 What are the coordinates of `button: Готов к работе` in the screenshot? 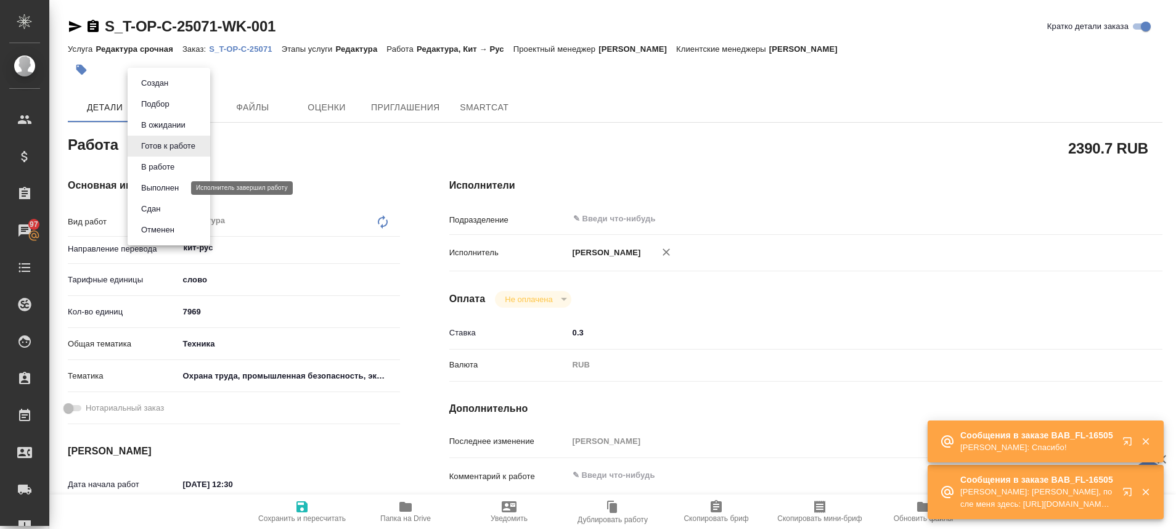 It's located at (168, 146).